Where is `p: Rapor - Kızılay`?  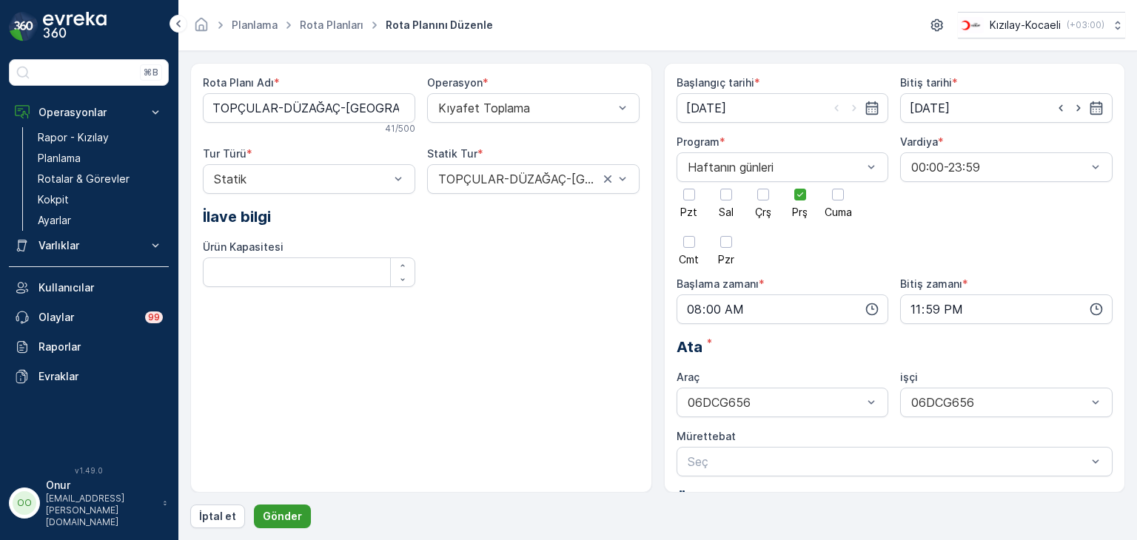 p: Rapor - Kızılay is located at coordinates (73, 138).